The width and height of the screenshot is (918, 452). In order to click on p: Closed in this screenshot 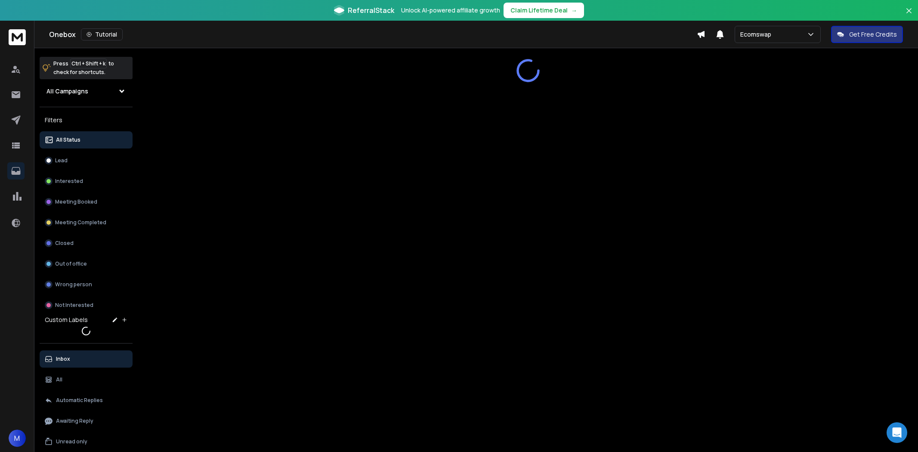, I will do `click(64, 243)`.